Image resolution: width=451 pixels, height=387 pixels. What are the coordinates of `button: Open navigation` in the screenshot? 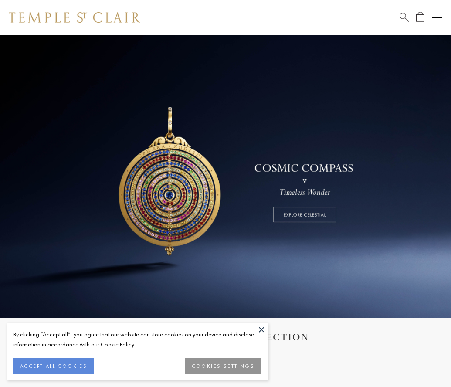 It's located at (437, 17).